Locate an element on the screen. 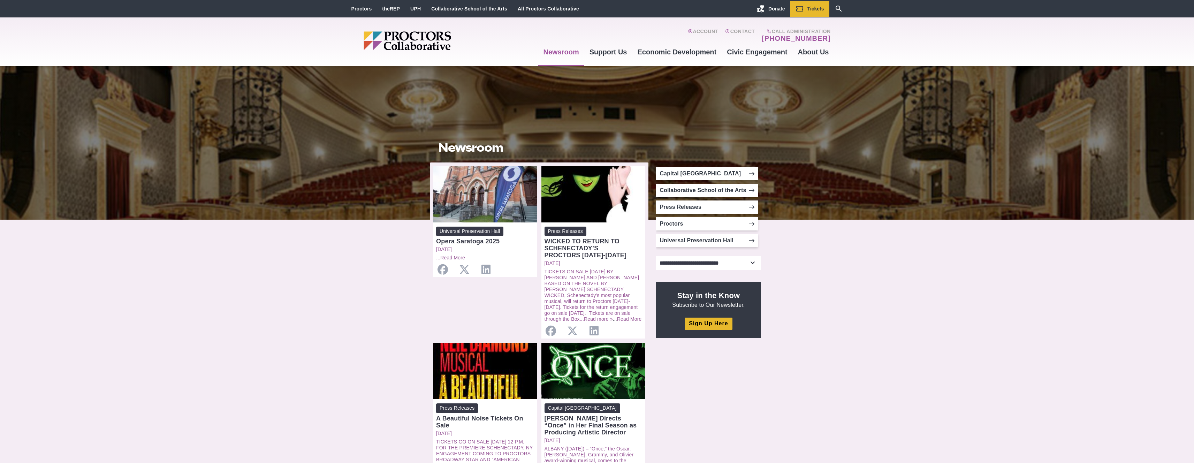 The image size is (1194, 463). span: Tickets is located at coordinates (816, 9).